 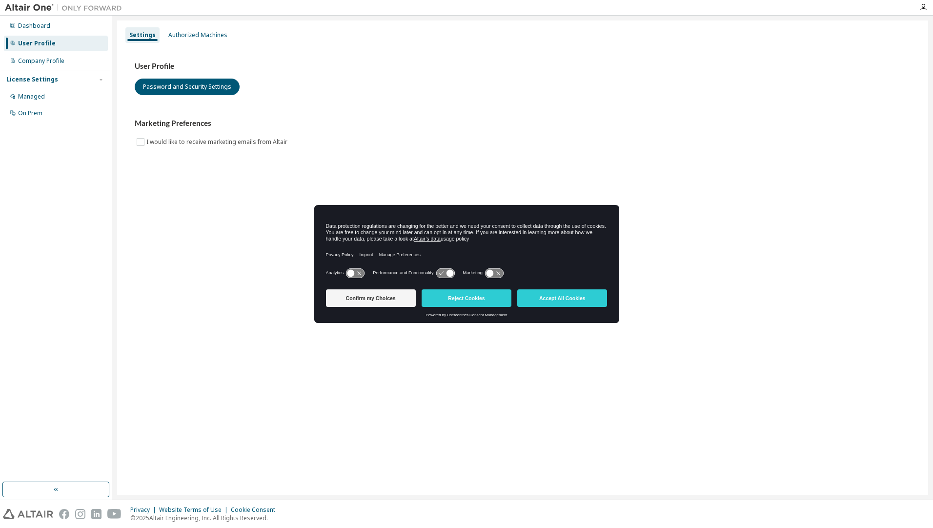 I want to click on img: linkedin.svg, so click(x=96, y=514).